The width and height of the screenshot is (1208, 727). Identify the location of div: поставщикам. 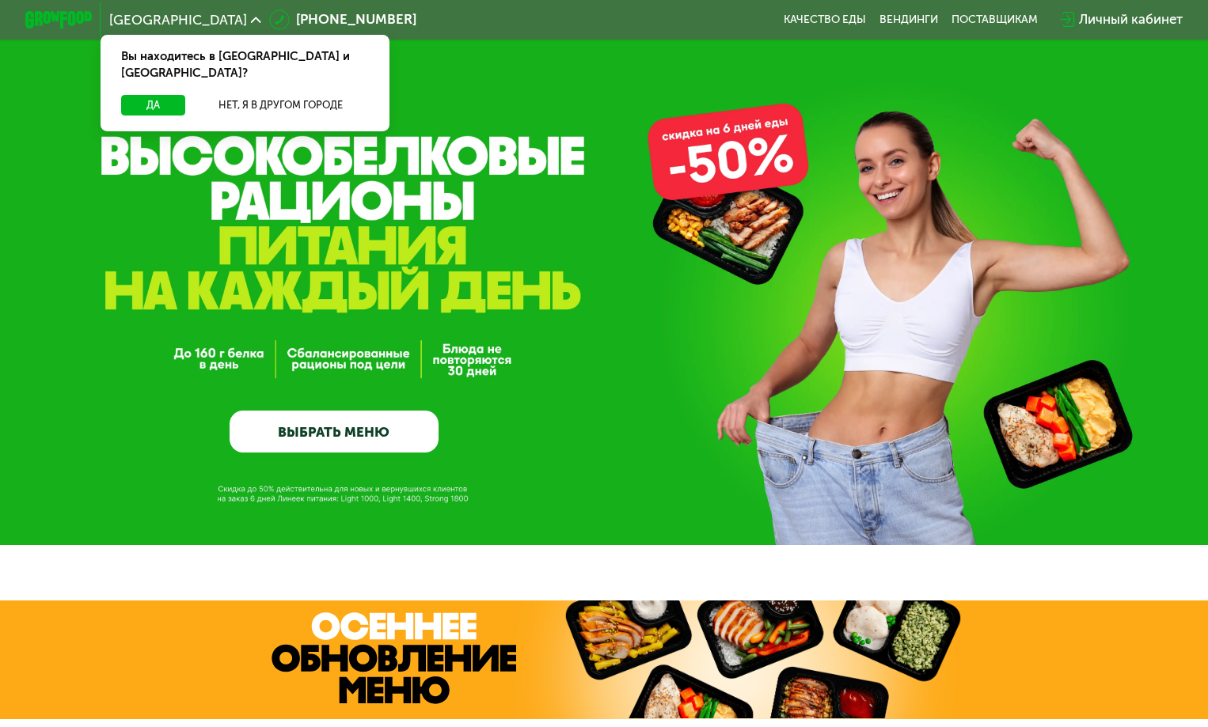
(994, 20).